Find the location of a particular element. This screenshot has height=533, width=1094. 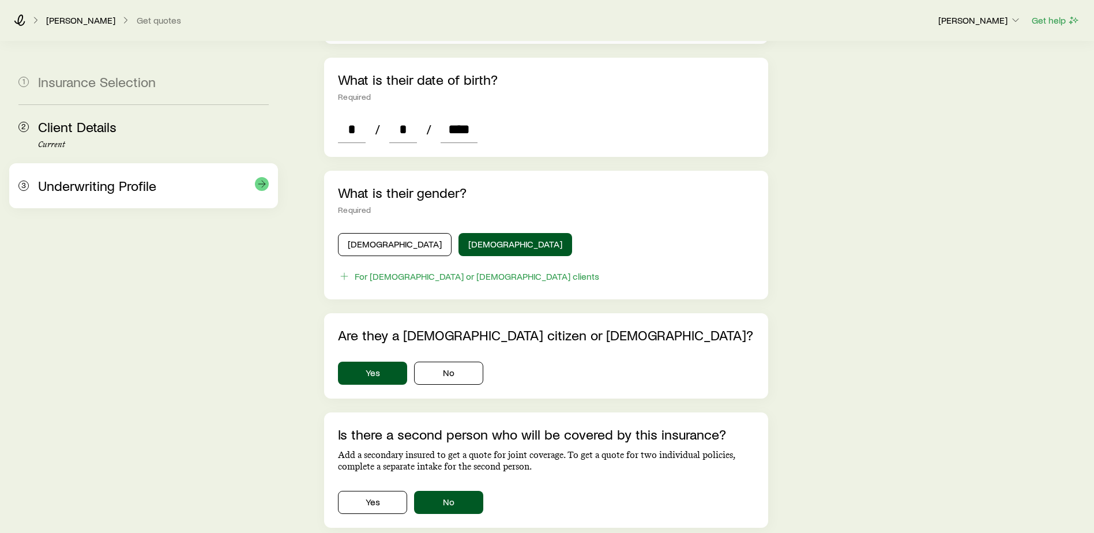

span: Underwriting Profile is located at coordinates (97, 185).